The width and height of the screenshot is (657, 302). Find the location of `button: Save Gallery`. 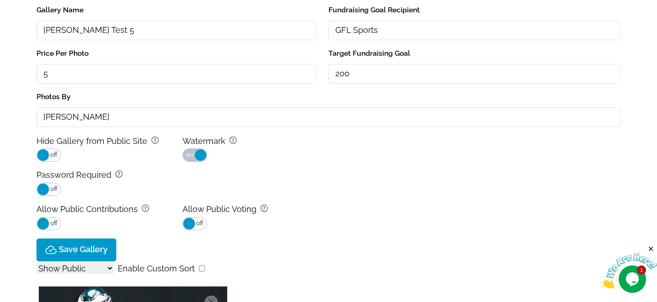

button: Save Gallery is located at coordinates (76, 250).